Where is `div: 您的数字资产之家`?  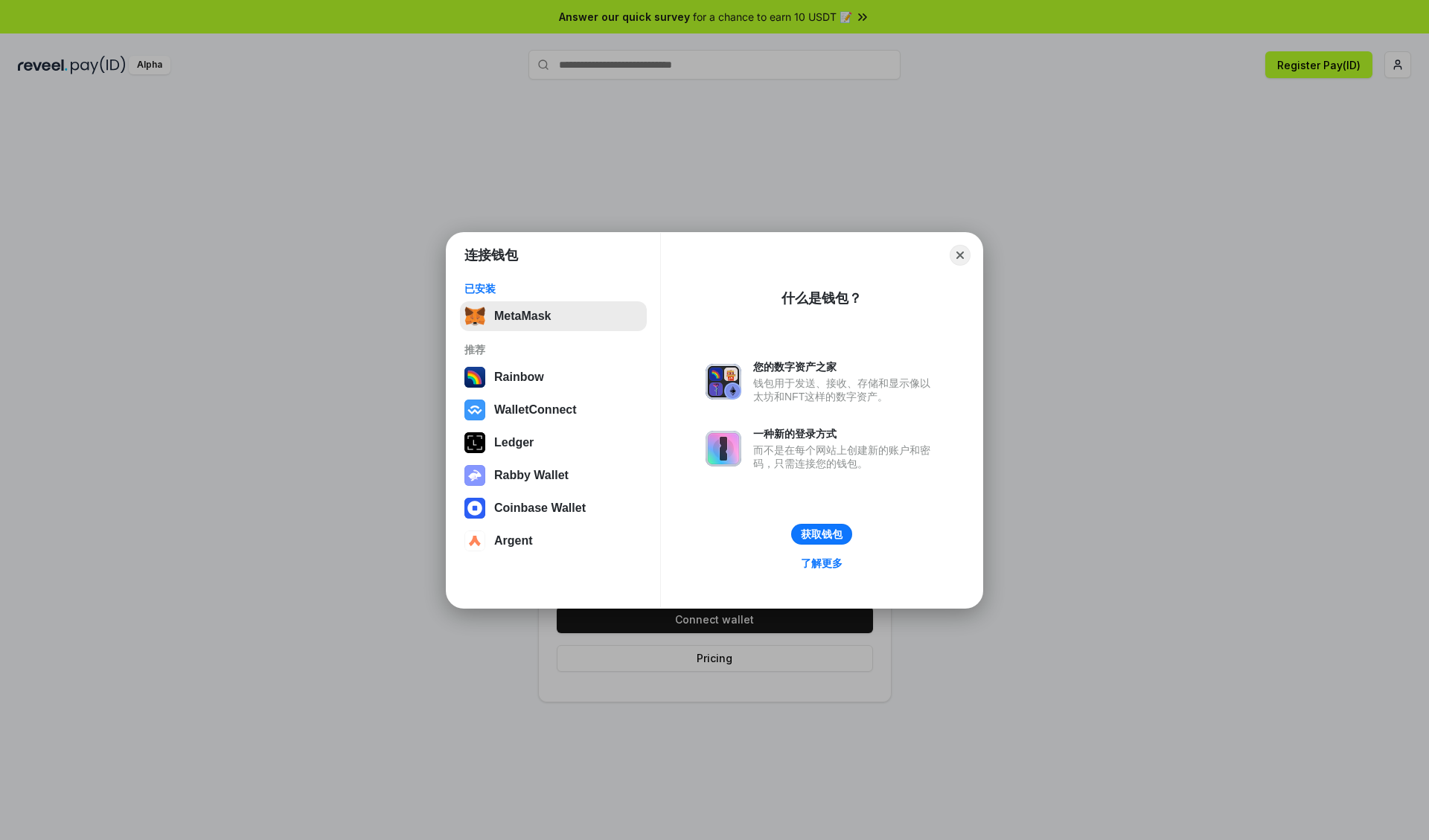 div: 您的数字资产之家 is located at coordinates (845, 367).